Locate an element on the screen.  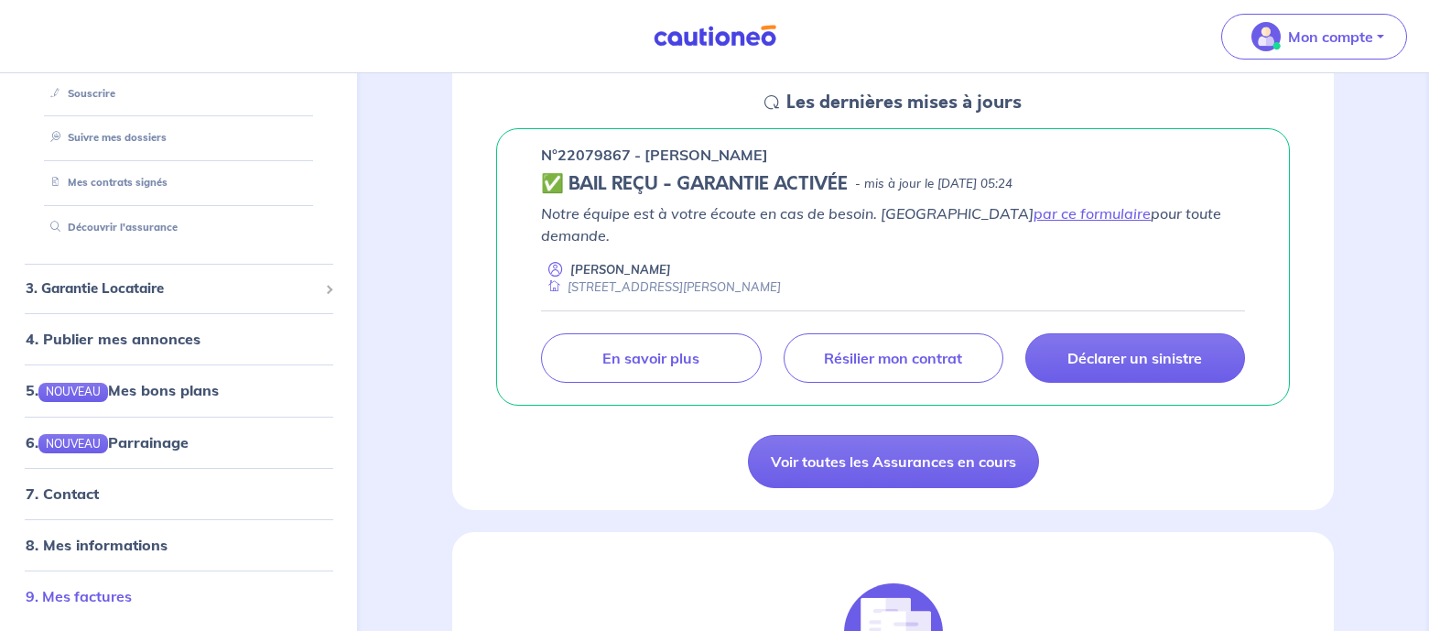
p: Mon compte is located at coordinates (1330, 37).